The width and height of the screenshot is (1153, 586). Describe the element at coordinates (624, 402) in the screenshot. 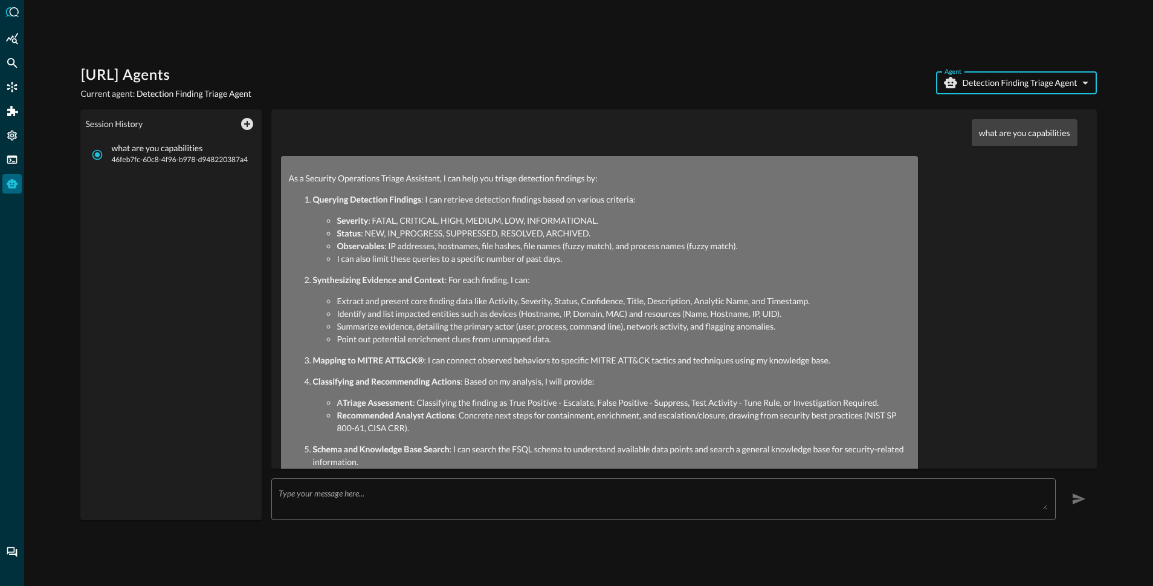

I see `li: A : Classifying the finding as True Positive - Escalate, False Positive - Suppress, Test Activity...` at that location.